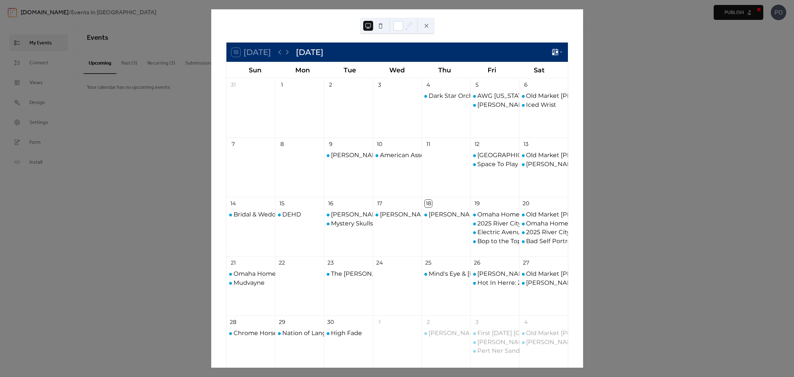 This screenshot has height=377, width=794. I want to click on div: DEHD, so click(299, 214).